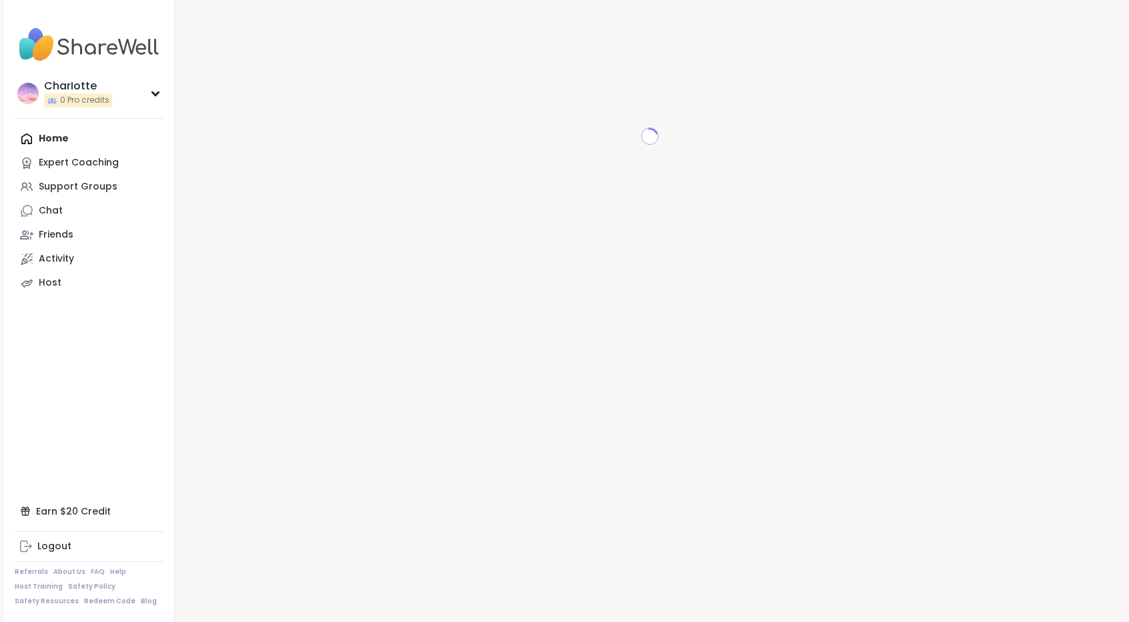 The height and width of the screenshot is (622, 1129). What do you see at coordinates (118, 572) in the screenshot?
I see `a: Help` at bounding box center [118, 572].